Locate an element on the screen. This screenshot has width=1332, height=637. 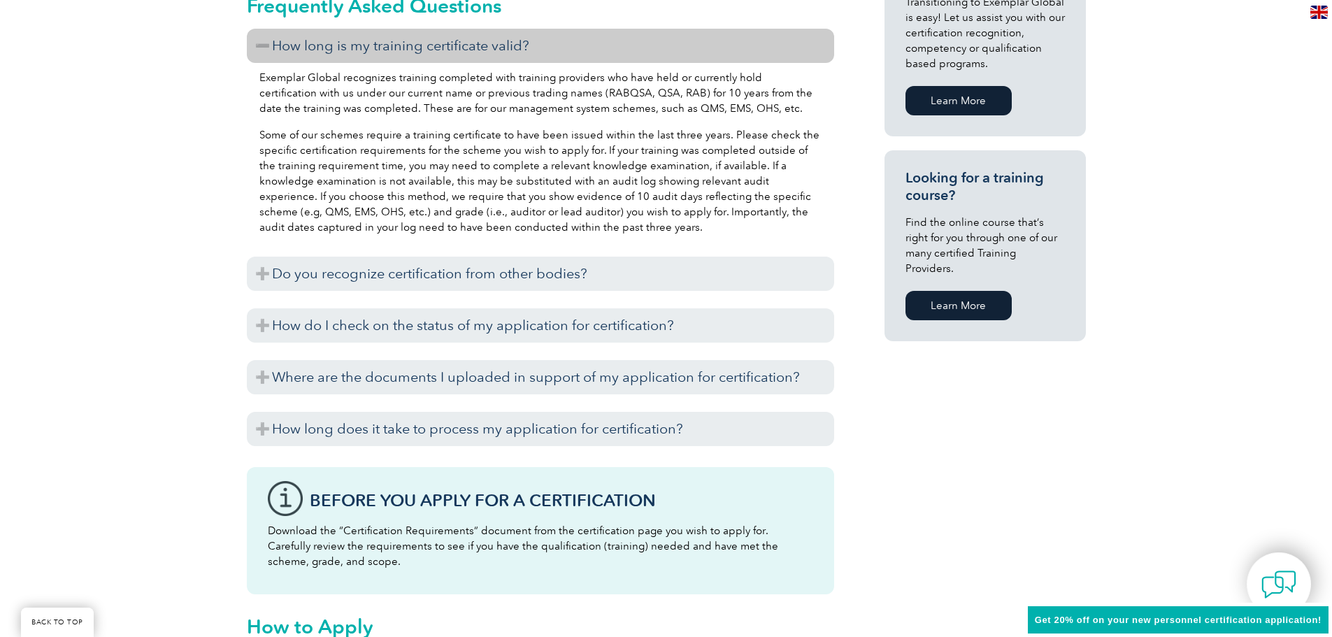
a: BACK TO TOP is located at coordinates (57, 622).